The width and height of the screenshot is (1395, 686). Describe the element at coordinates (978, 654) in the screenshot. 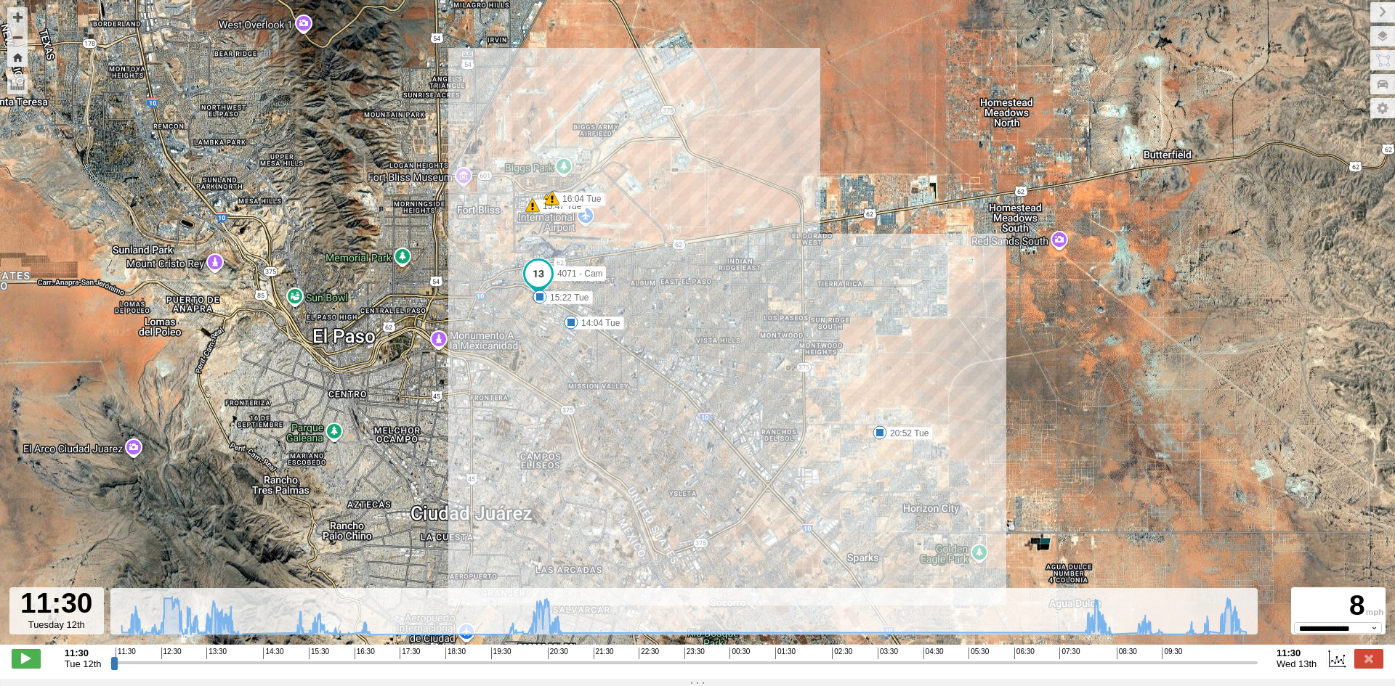

I see `span: 05:30` at that location.